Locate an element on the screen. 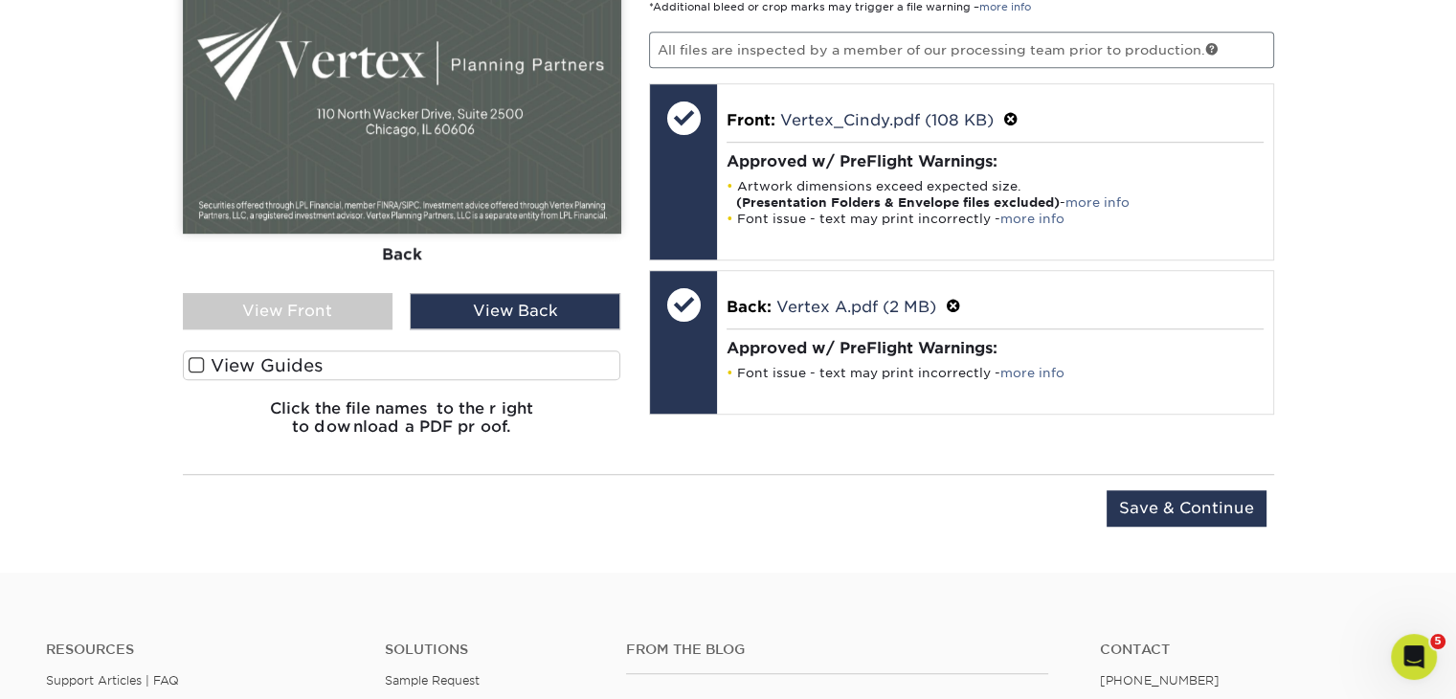 This screenshot has width=1456, height=699. input: Save & Continue is located at coordinates (1186, 508).